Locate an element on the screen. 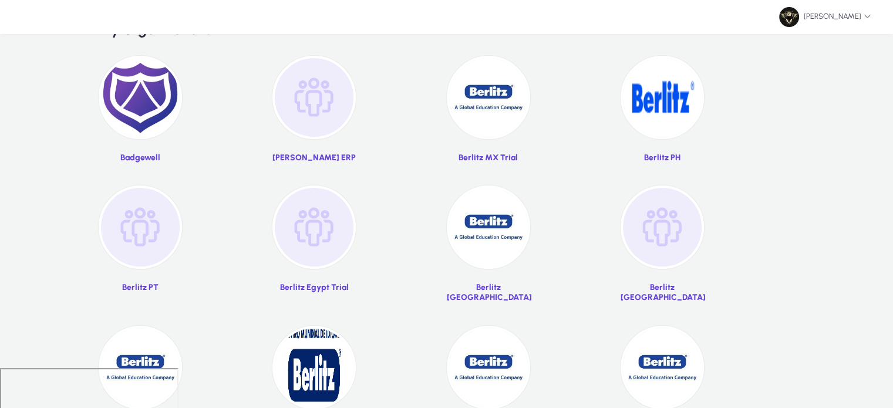 This screenshot has height=408, width=893. p: Berlitz PH is located at coordinates (662, 158).